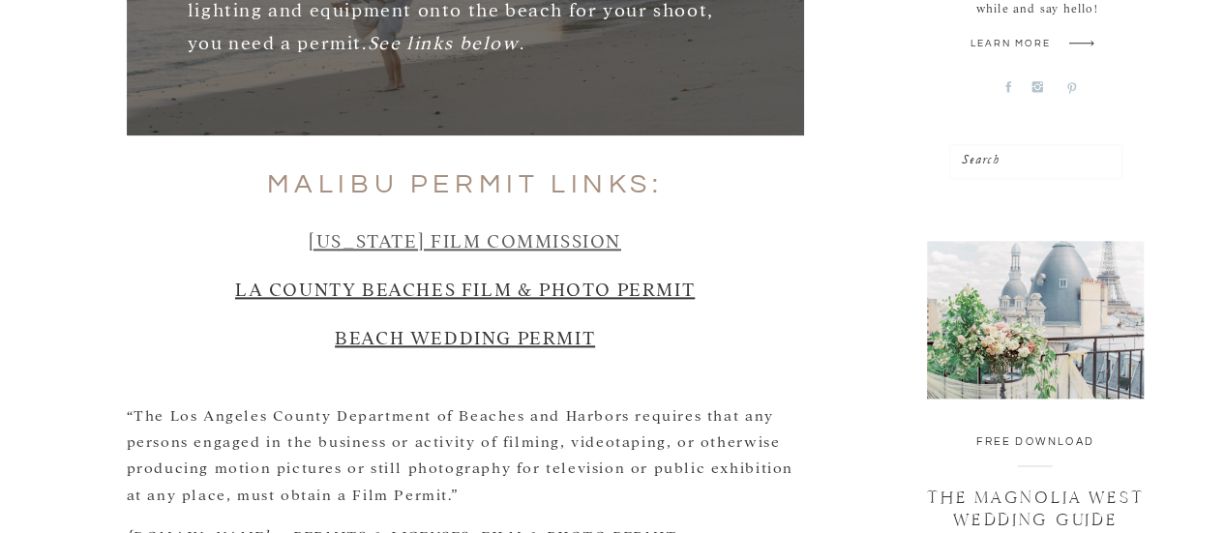 This screenshot has width=1224, height=533. What do you see at coordinates (443, 41) in the screenshot?
I see `em: See links below` at bounding box center [443, 41].